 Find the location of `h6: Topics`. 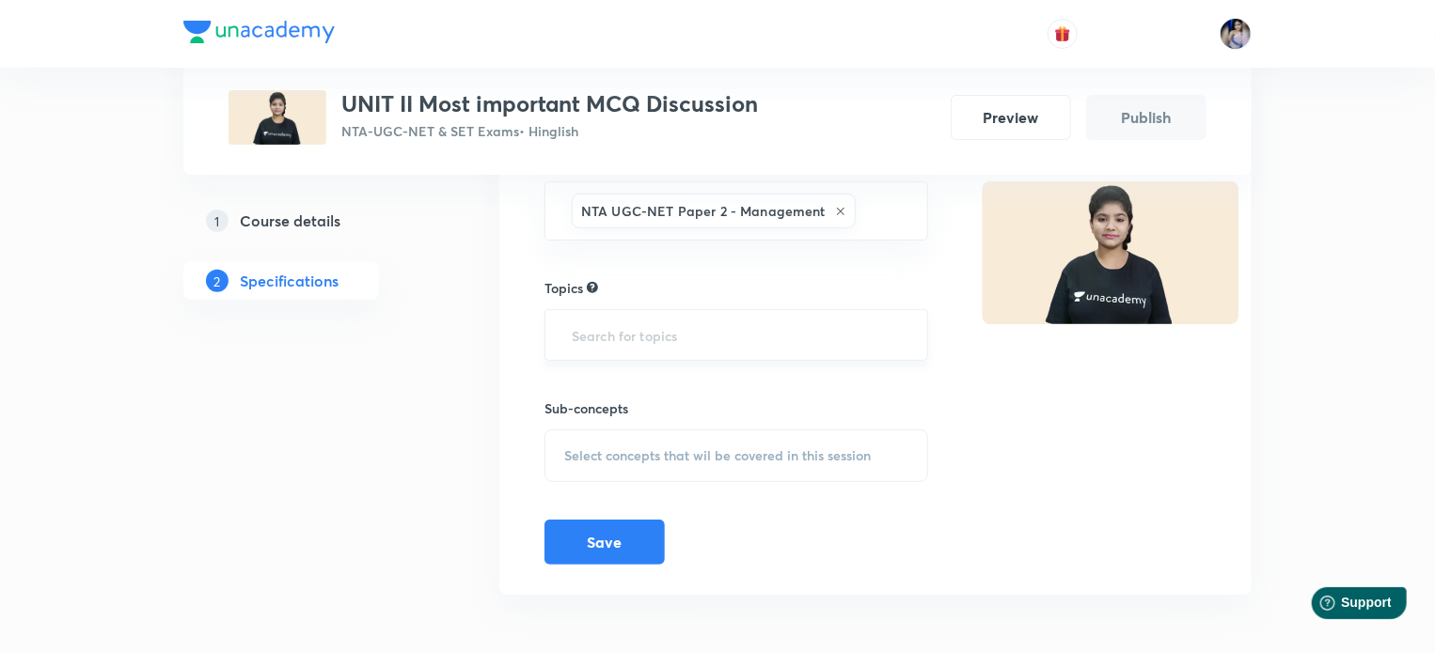

h6: Topics is located at coordinates (563, 288).